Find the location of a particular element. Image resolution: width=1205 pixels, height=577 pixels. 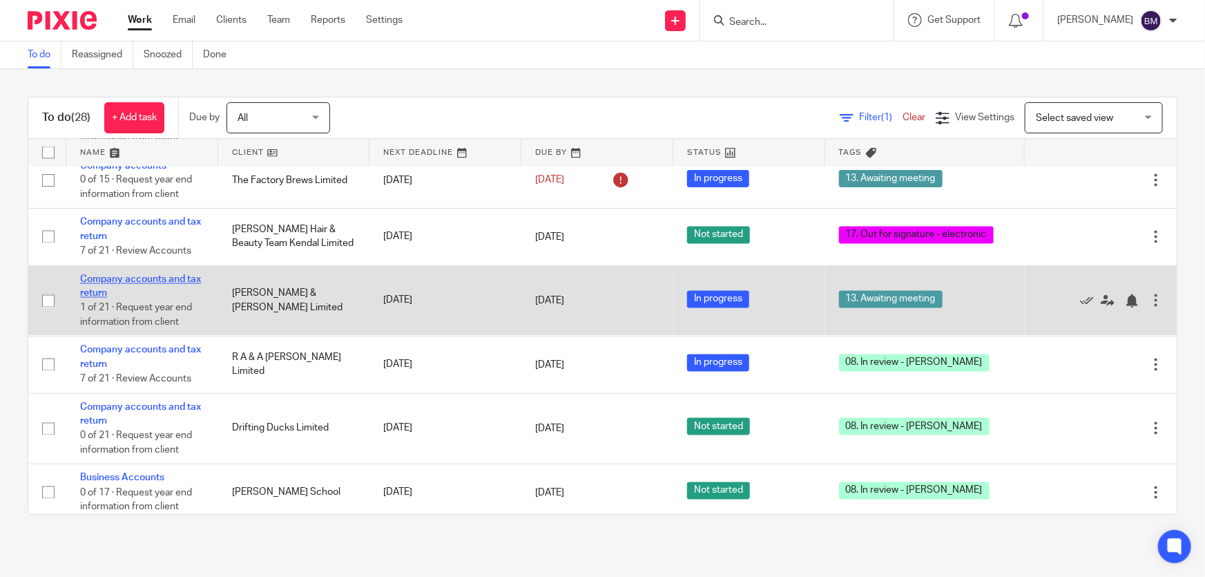

span: 0 of 17 · Request year end information from client is located at coordinates (136, 499).